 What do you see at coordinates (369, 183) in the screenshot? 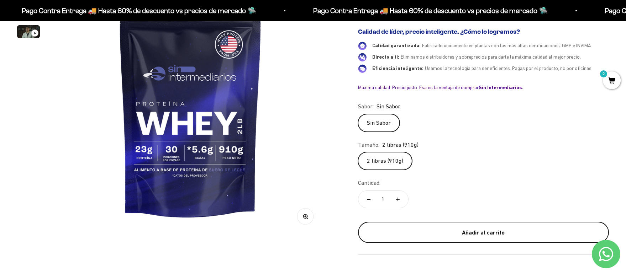
I see `label: Cantidad:` at bounding box center [369, 183].